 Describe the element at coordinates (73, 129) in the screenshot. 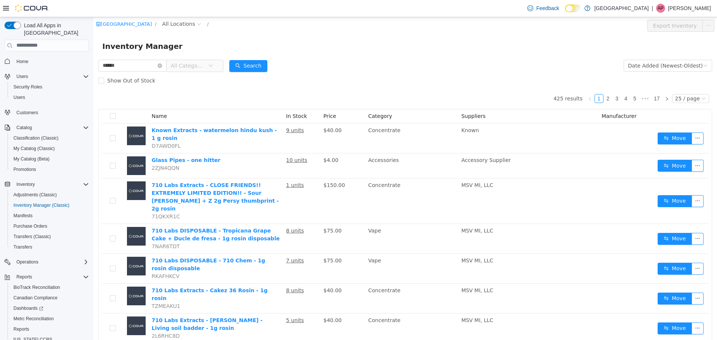

I see `span: D7AWD0FL` at that location.